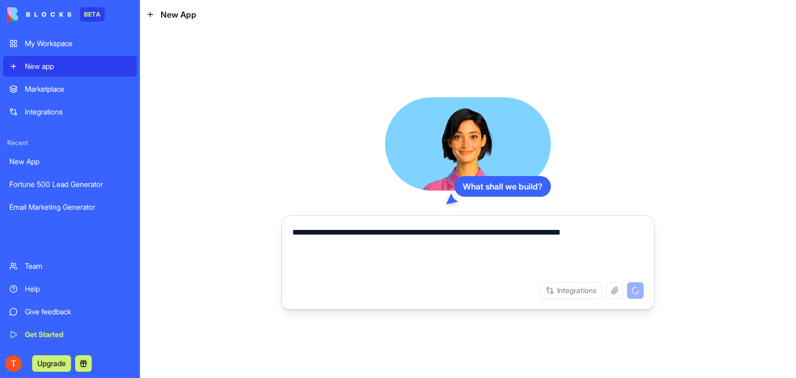 Image resolution: width=796 pixels, height=378 pixels. Describe the element at coordinates (78, 289) in the screenshot. I see `div: Help` at that location.